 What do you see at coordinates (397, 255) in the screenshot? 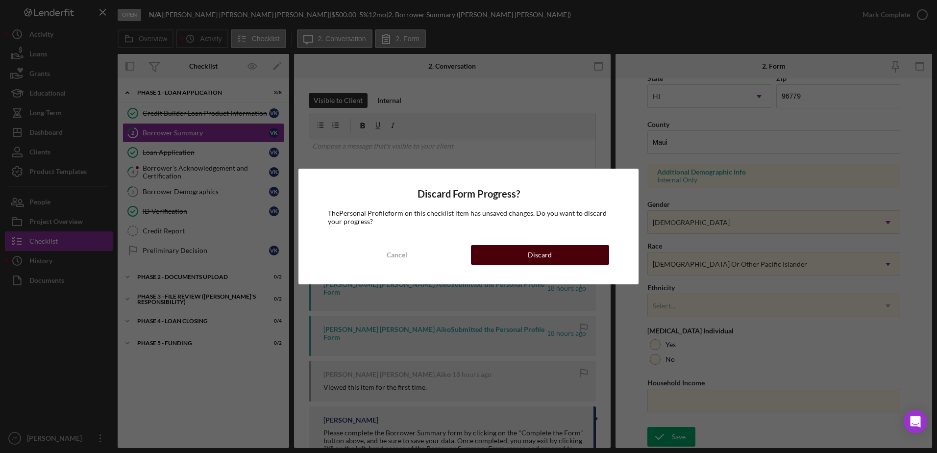
I see `button: Cancel` at bounding box center [397, 255].